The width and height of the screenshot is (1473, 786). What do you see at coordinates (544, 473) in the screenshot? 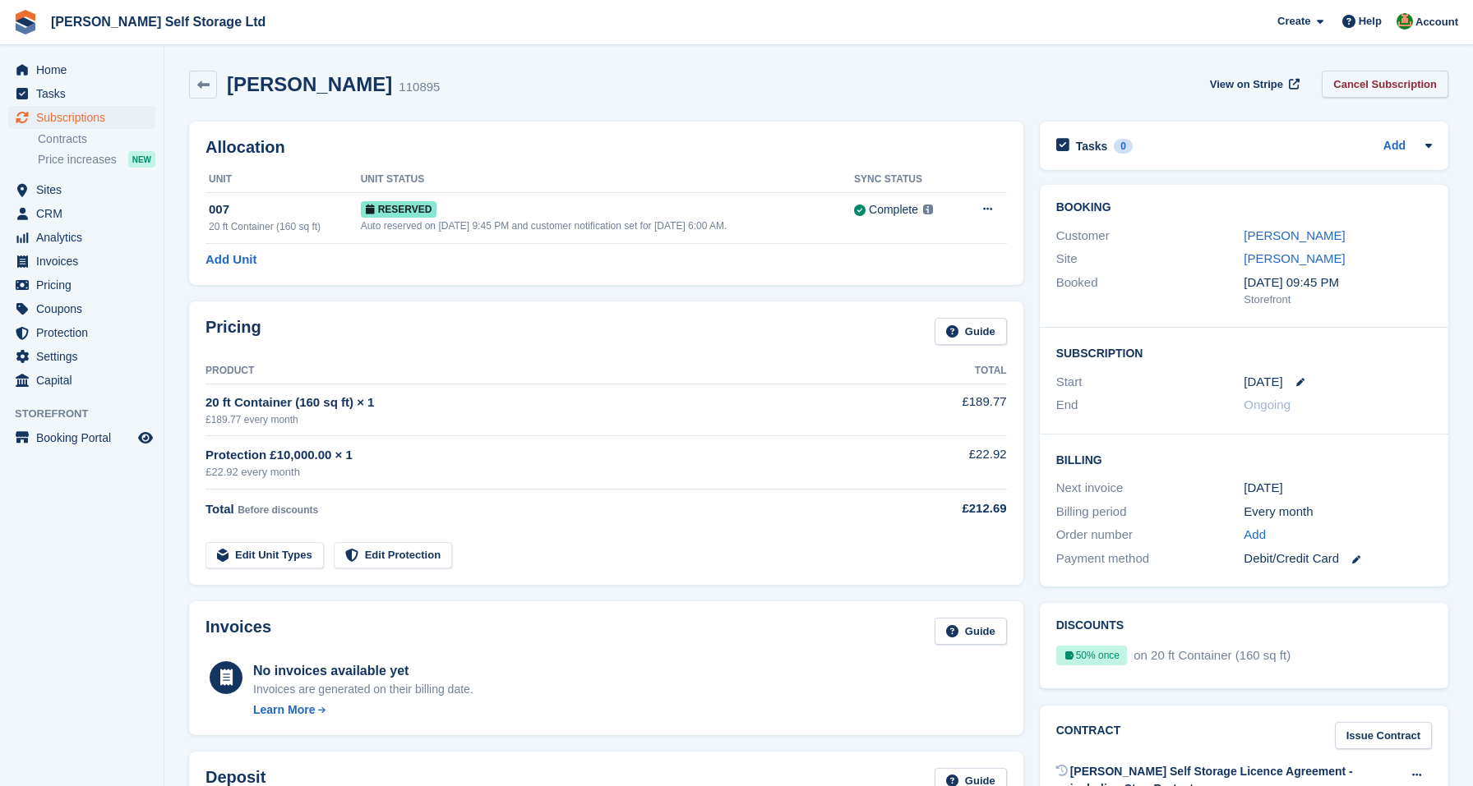
I see `div: £22.92 every month` at bounding box center [544, 473].